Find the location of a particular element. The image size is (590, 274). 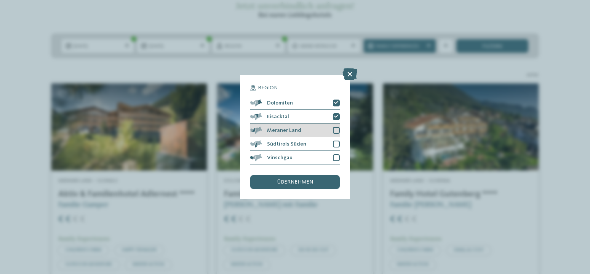

span: Südtirols Süden is located at coordinates (286, 144).